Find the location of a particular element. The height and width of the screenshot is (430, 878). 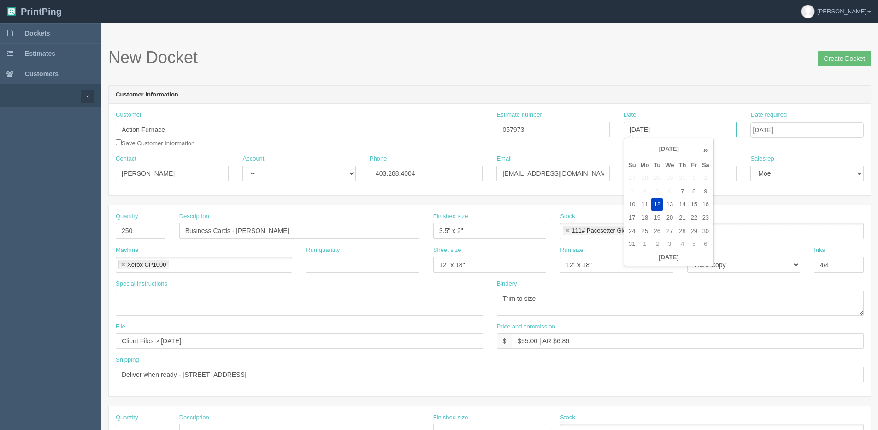

label: Shipping is located at coordinates (127, 360).